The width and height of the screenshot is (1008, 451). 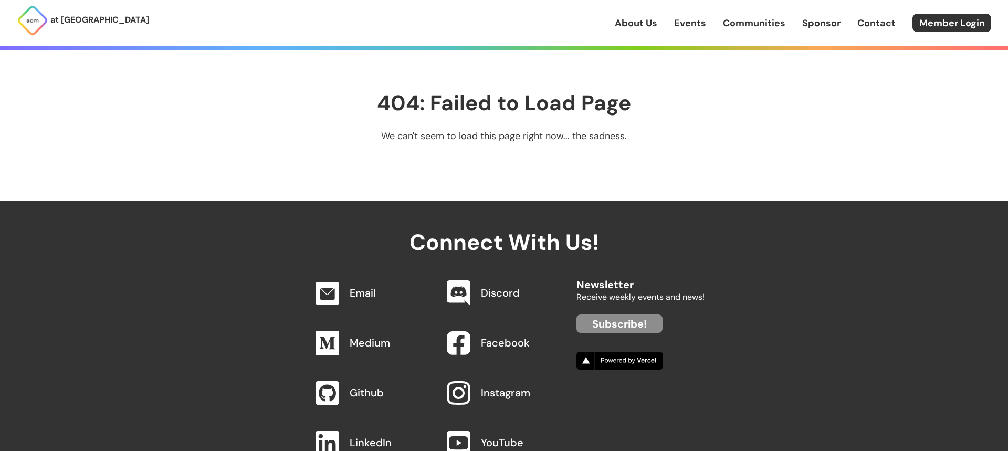 I want to click on h2: Newsletter, so click(x=641, y=279).